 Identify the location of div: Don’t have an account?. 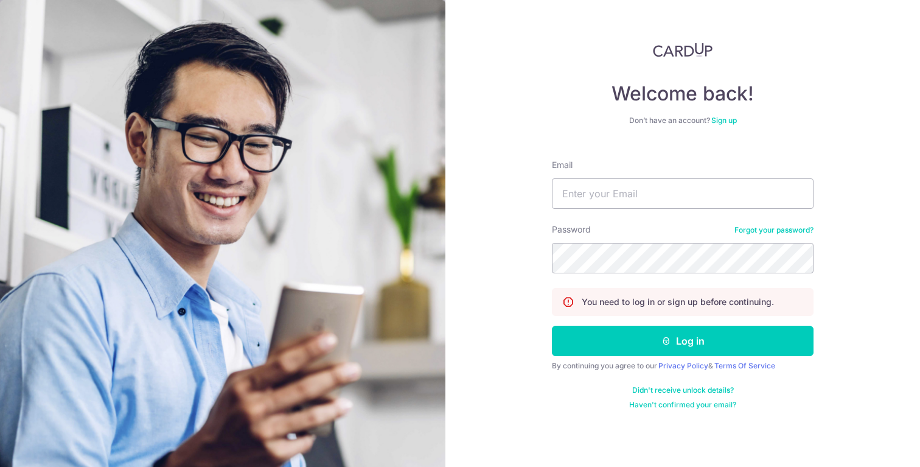
(683, 120).